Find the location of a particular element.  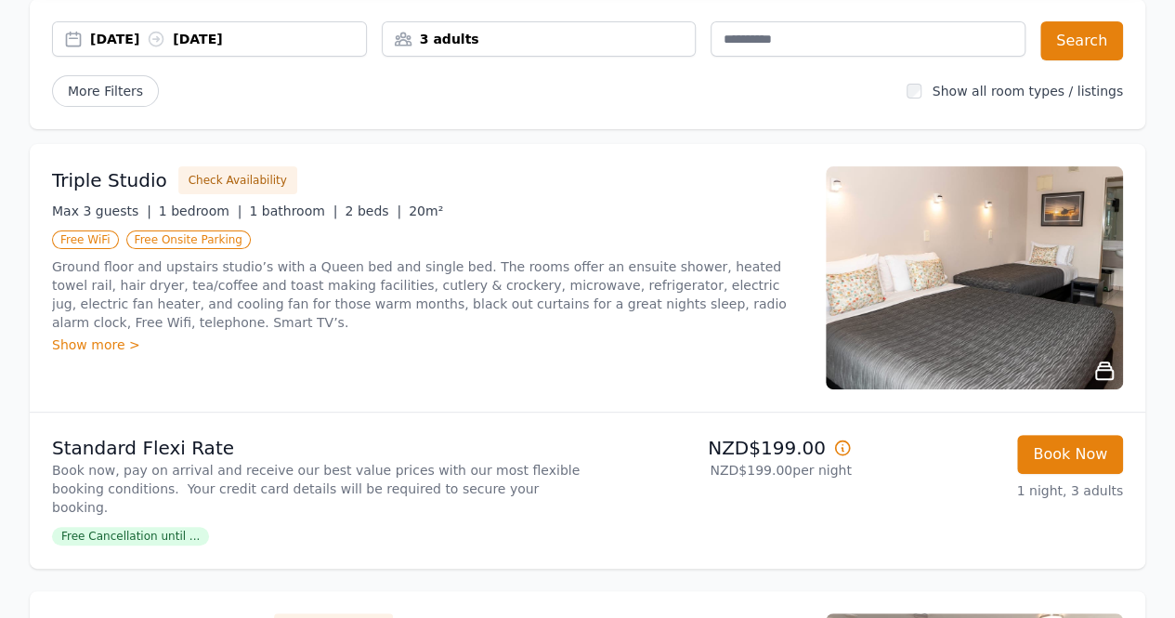

p: Book now, pay on arrival and receive our best value prices with our most flexible booking conditi... is located at coordinates (316, 489).